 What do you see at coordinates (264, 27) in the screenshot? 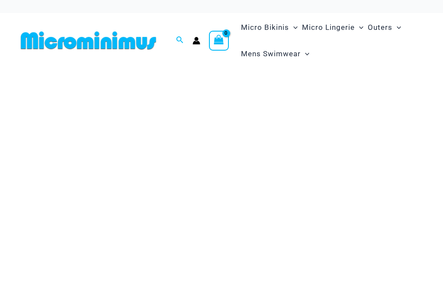
I see `span: Micro Bikinis` at bounding box center [264, 27].